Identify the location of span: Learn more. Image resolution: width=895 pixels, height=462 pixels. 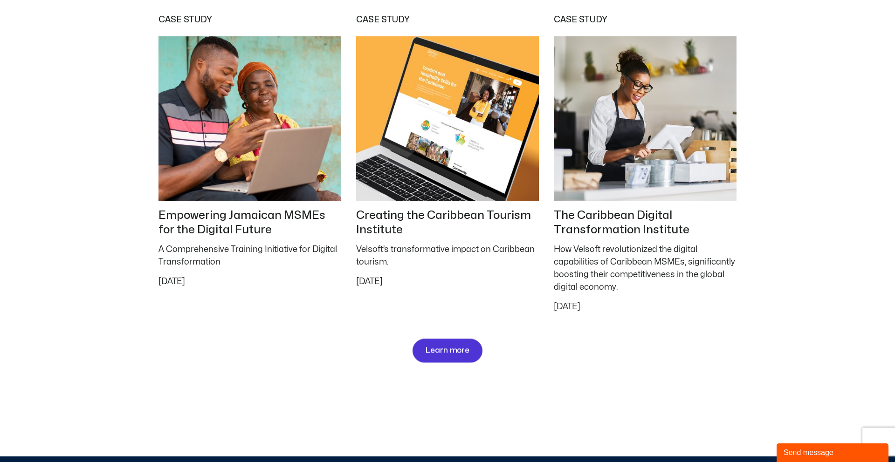
(447, 351).